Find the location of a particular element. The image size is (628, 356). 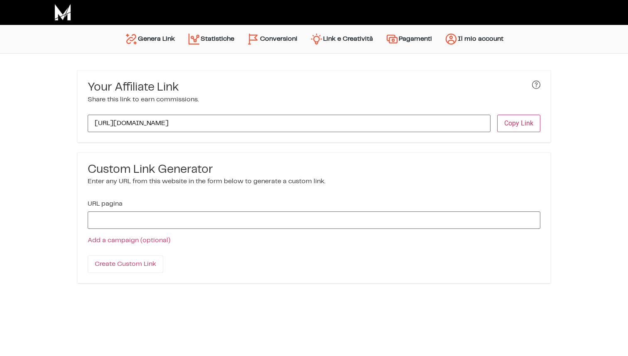

img: payments.svg is located at coordinates (392, 39).